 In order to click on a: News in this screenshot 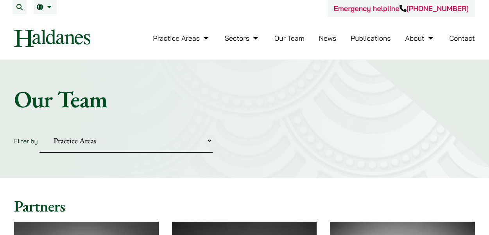, I will do `click(328, 38)`.